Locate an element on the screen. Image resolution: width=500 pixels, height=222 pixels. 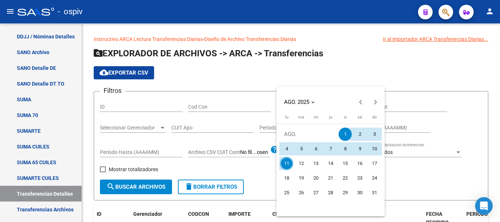
button: 7 de agosto de 2025 is located at coordinates (331, 149).